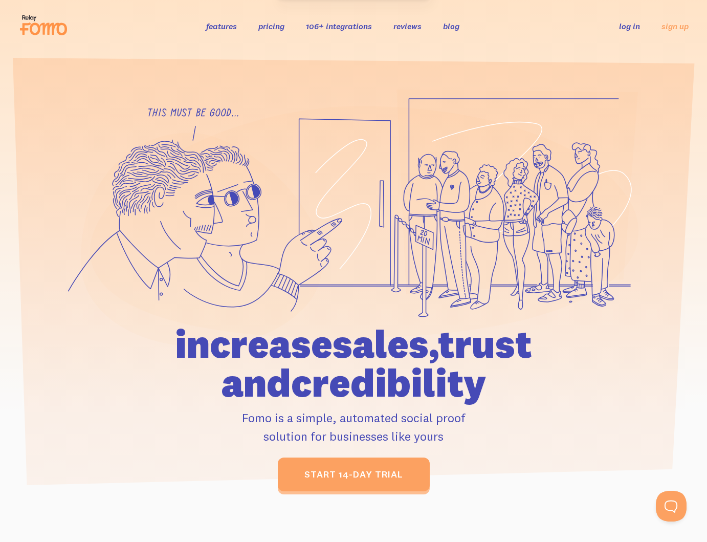 This screenshot has height=542, width=707. I want to click on a: blog, so click(451, 26).